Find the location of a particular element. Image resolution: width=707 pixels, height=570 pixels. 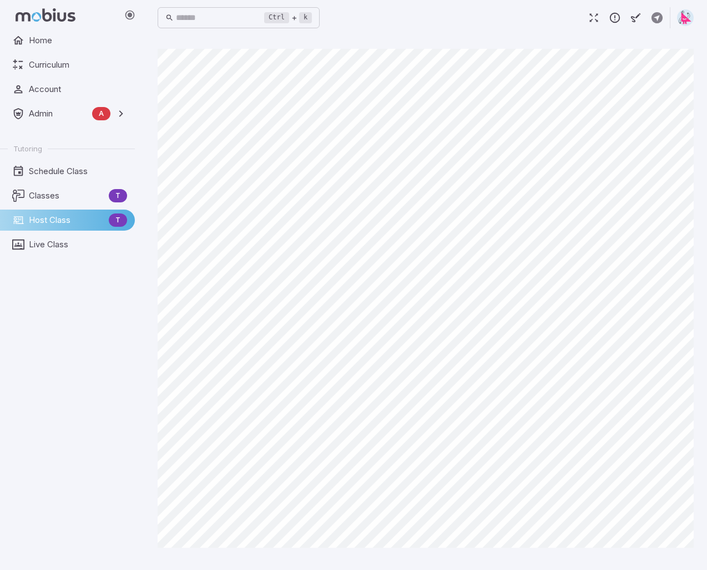

span: Classes is located at coordinates (67, 196).